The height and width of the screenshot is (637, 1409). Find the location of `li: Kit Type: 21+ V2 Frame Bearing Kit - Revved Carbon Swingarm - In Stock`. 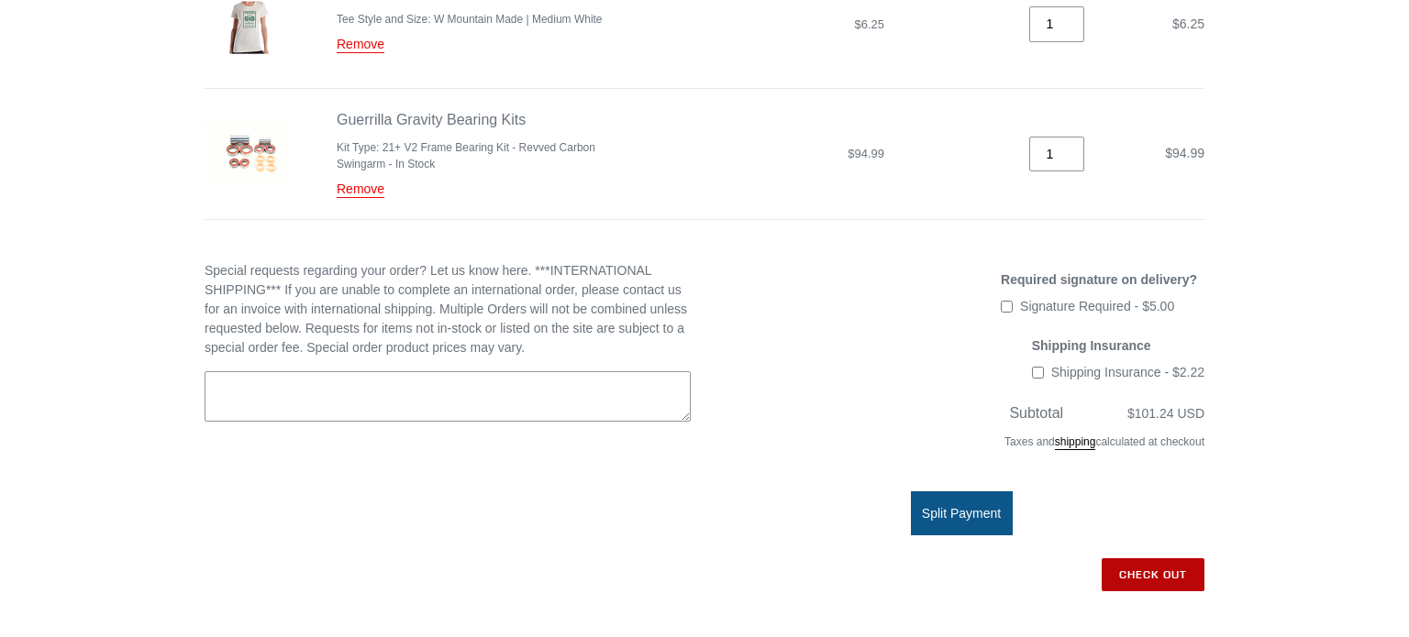

li: Kit Type: 21+ V2 Frame Bearing Kit - Revved Carbon Swingarm - In Stock is located at coordinates (485, 156).